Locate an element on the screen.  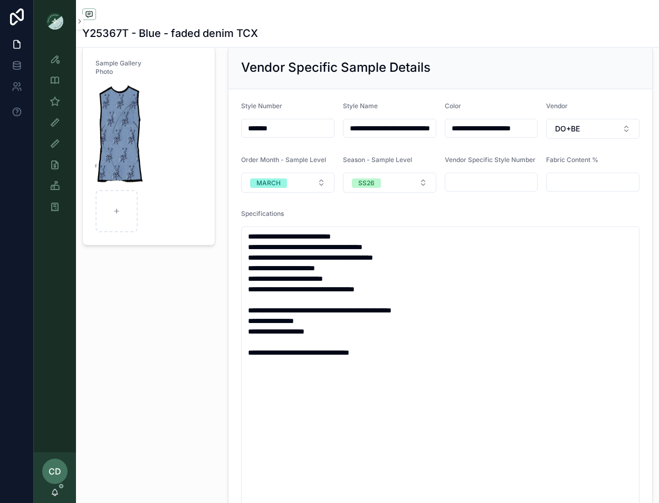
span: Style Number is located at coordinates (262, 106).